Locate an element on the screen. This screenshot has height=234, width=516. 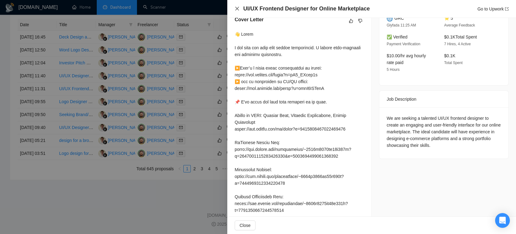
button: dislike is located at coordinates (360, 21).